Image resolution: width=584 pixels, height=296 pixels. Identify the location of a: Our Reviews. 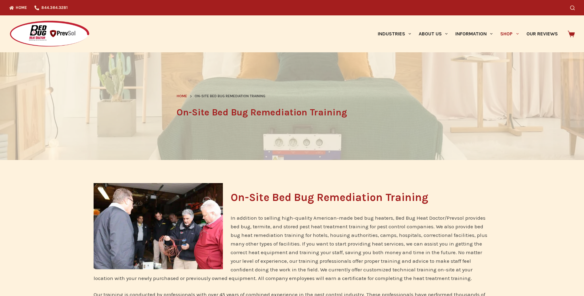
(542, 34).